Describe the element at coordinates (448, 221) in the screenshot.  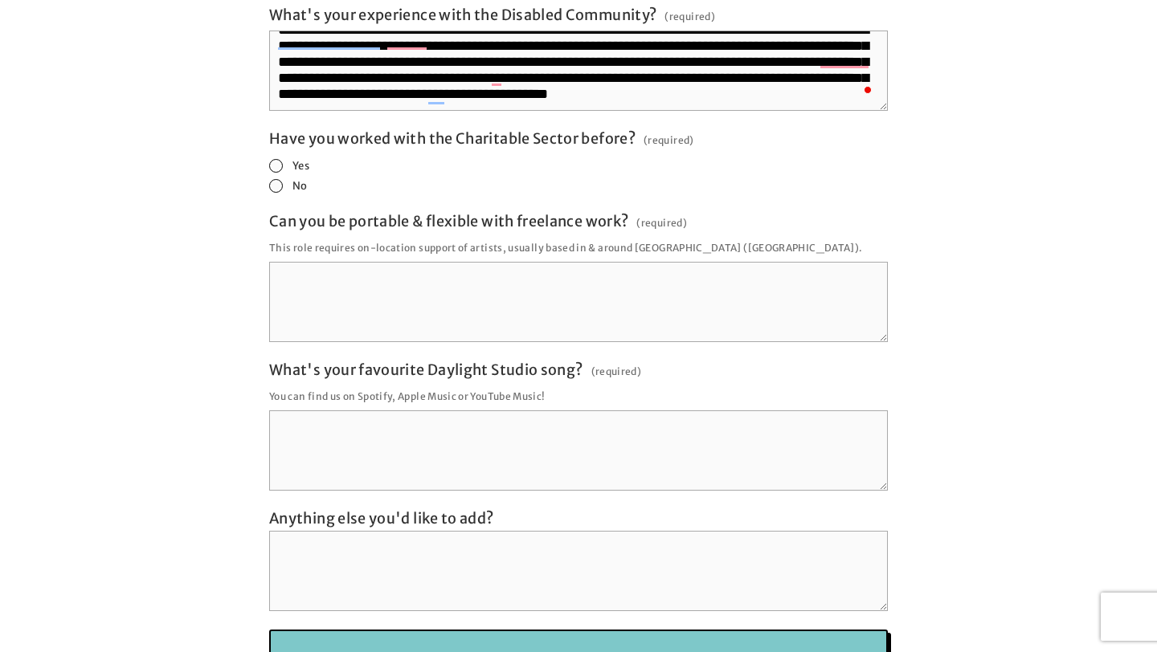
I see `span: Can you be portable & flexible with freelance work?` at that location.